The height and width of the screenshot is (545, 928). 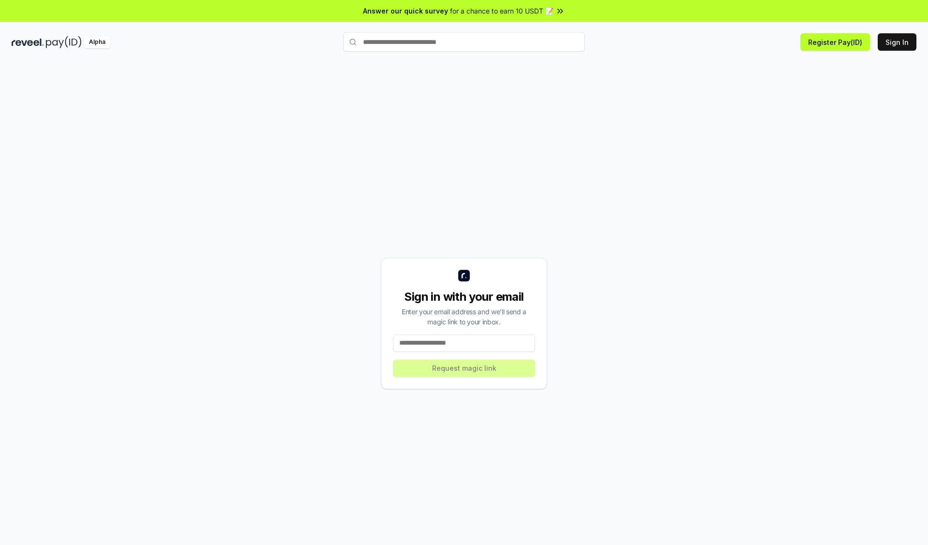 What do you see at coordinates (464, 297) in the screenshot?
I see `div: Sign in with your email` at bounding box center [464, 297].